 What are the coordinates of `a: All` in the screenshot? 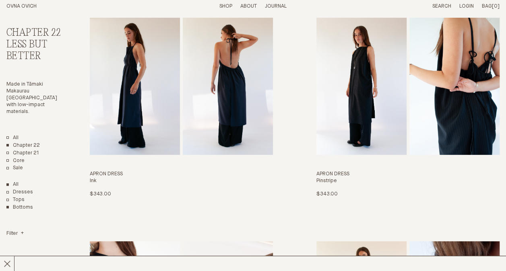 It's located at (12, 138).